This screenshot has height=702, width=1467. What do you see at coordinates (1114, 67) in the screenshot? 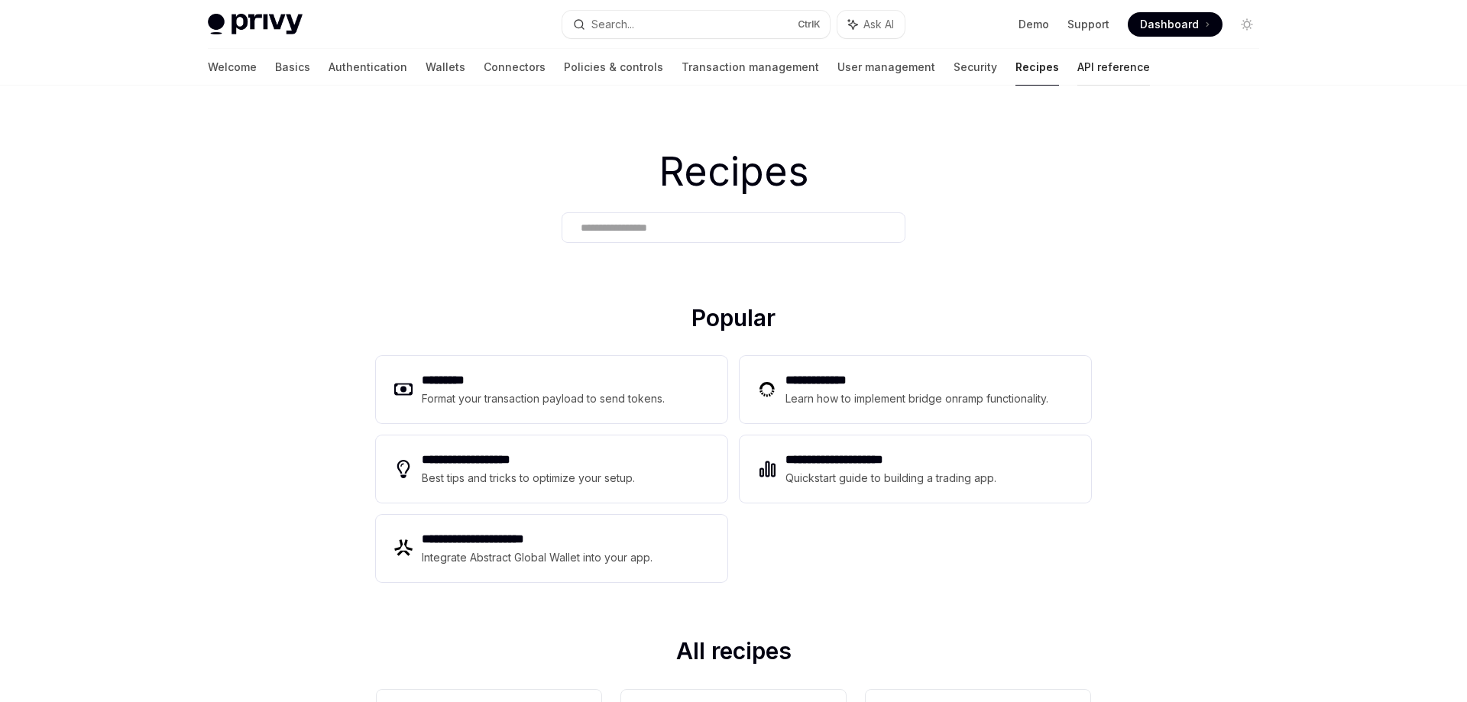
I see `a: API reference` at bounding box center [1114, 67].